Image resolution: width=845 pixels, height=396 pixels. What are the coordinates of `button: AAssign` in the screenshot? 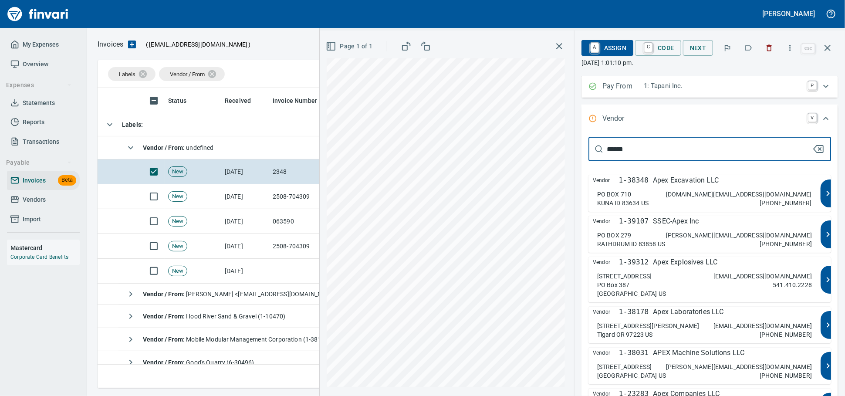 It's located at (607, 48).